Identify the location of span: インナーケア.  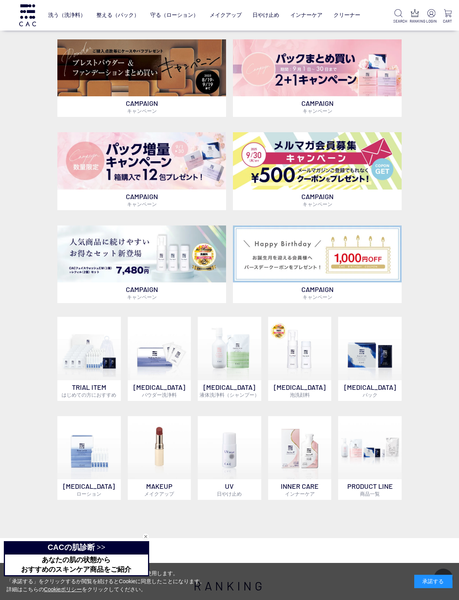
(300, 494).